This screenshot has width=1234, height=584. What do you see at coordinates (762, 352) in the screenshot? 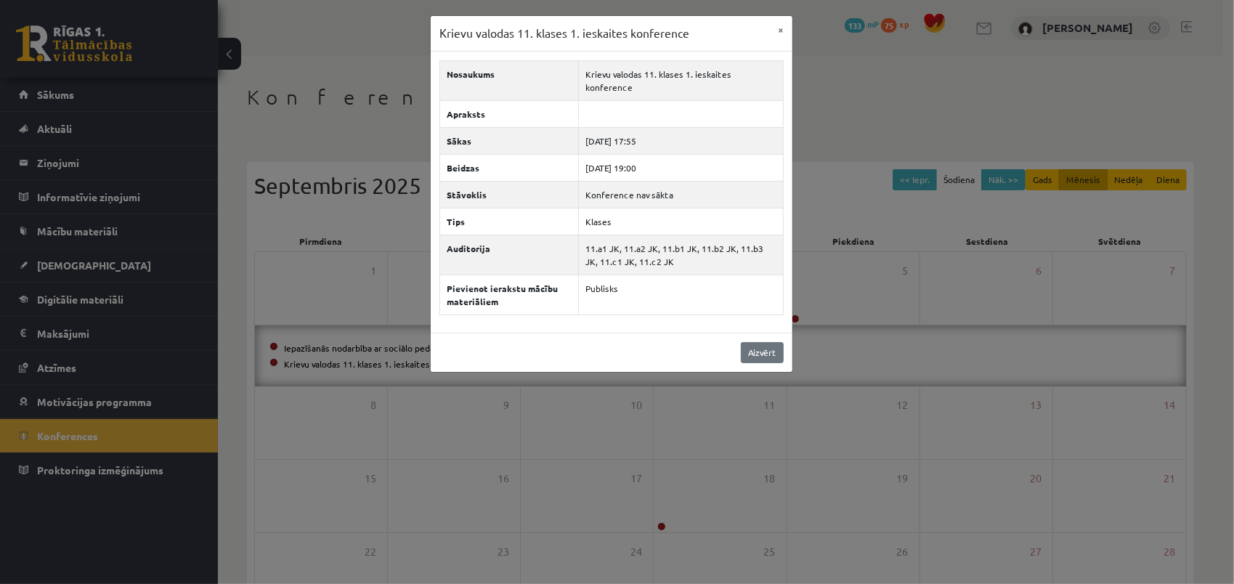
I see `a: Aizvērt` at bounding box center [762, 352].